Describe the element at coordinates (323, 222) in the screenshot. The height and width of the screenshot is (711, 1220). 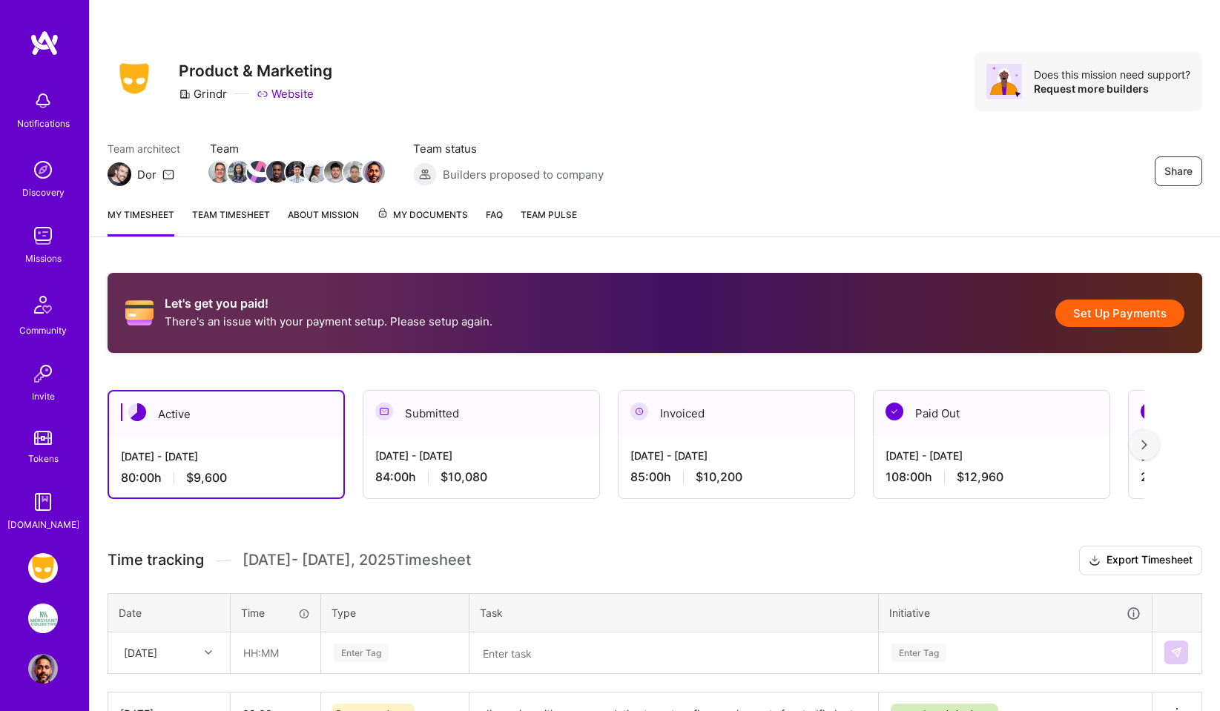
I see `a: About Mission` at that location.